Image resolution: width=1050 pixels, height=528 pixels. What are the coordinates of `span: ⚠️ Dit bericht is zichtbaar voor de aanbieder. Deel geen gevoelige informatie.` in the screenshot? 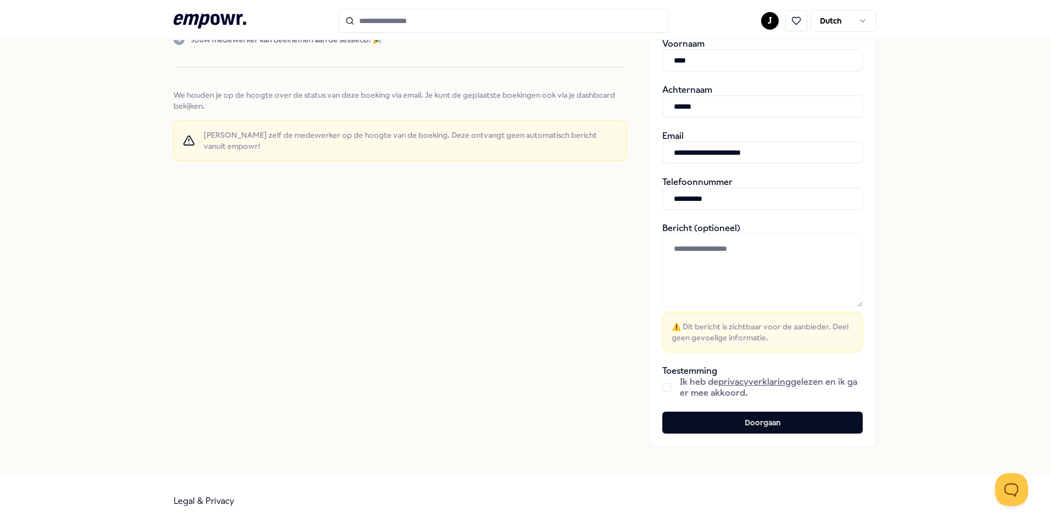 It's located at (762, 332).